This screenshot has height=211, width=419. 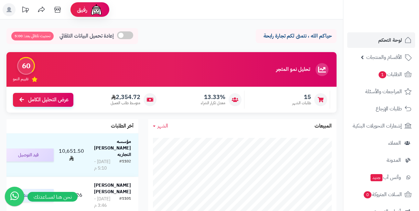 I want to click on a: العملاء, so click(x=381, y=143).